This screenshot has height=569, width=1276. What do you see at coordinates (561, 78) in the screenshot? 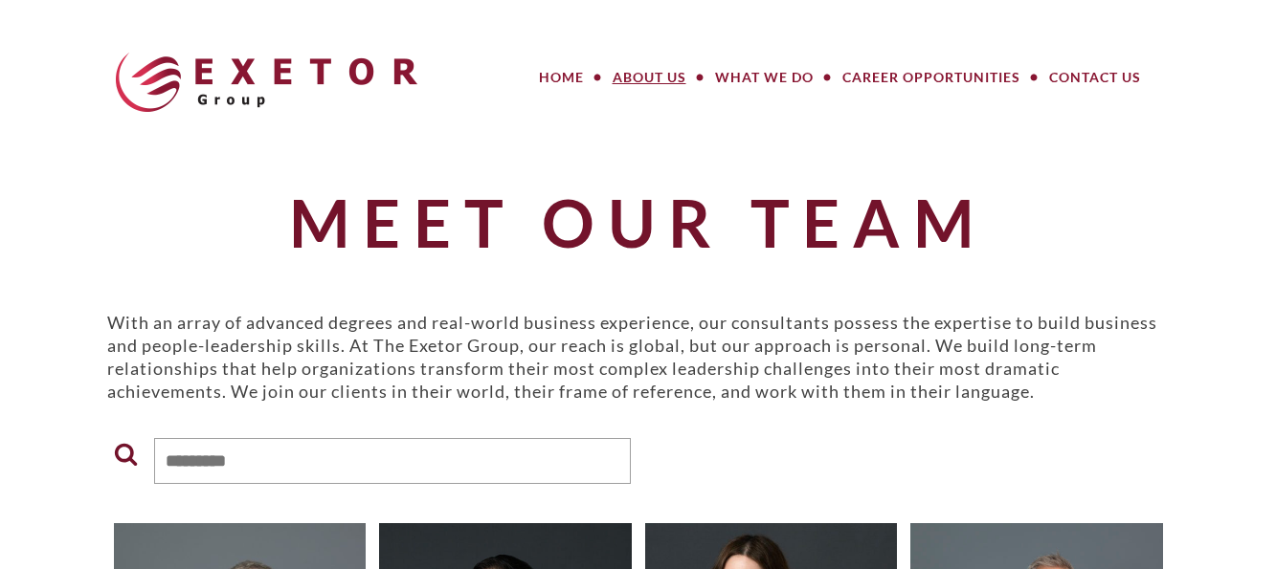
I see `a: Home` at bounding box center [561, 78].